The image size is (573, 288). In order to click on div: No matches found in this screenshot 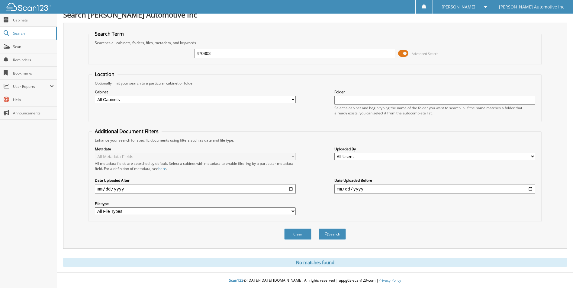, I will do `click(315, 262)`.